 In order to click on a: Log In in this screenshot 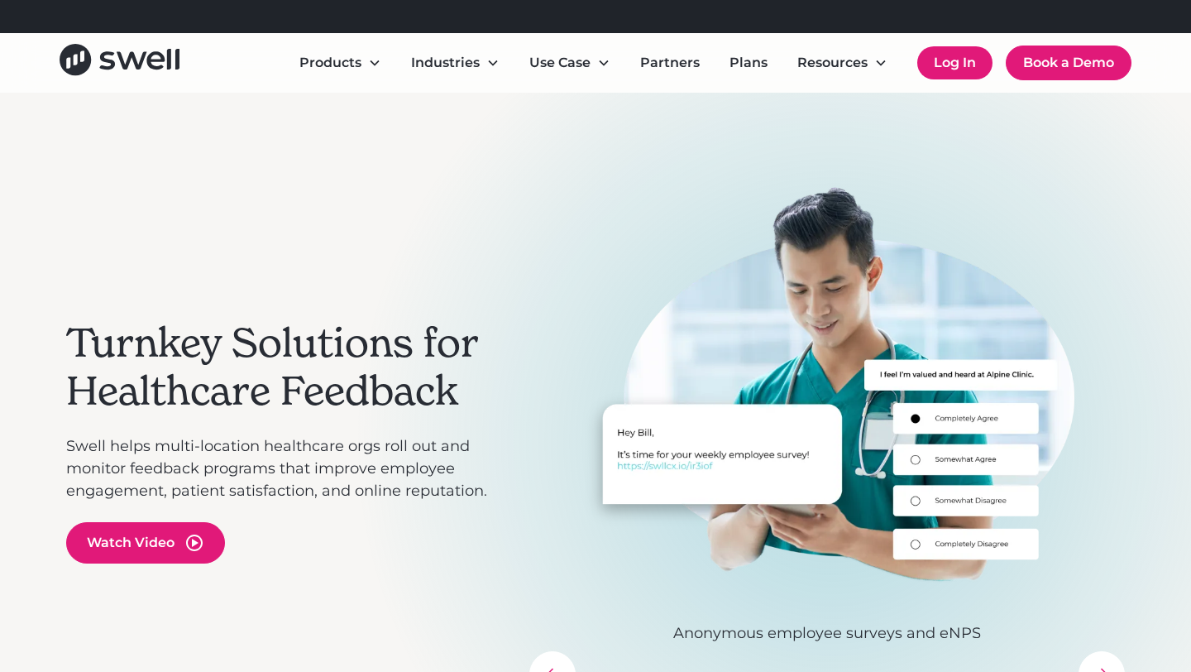, I will do `click(954, 63)`.